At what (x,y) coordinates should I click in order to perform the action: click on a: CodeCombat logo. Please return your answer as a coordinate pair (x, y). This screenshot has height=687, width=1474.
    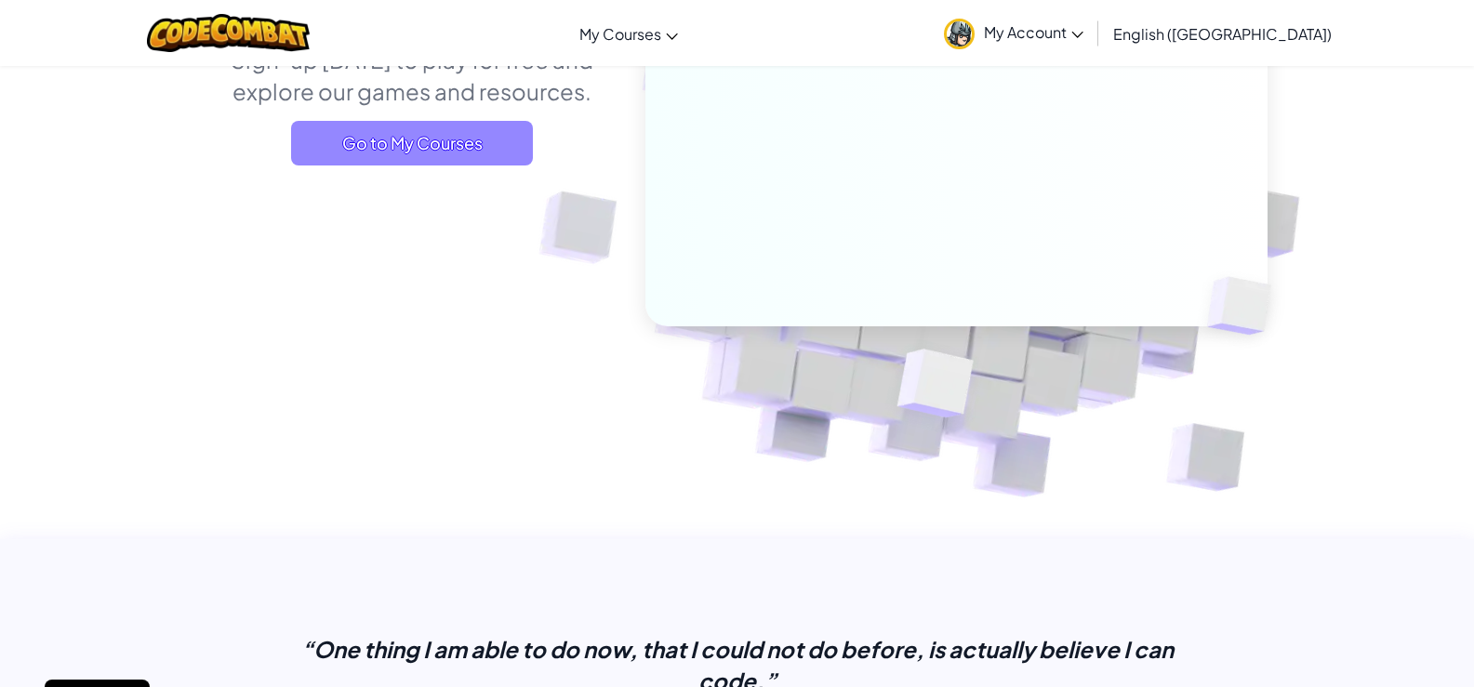
    Looking at the image, I should click on (228, 33).